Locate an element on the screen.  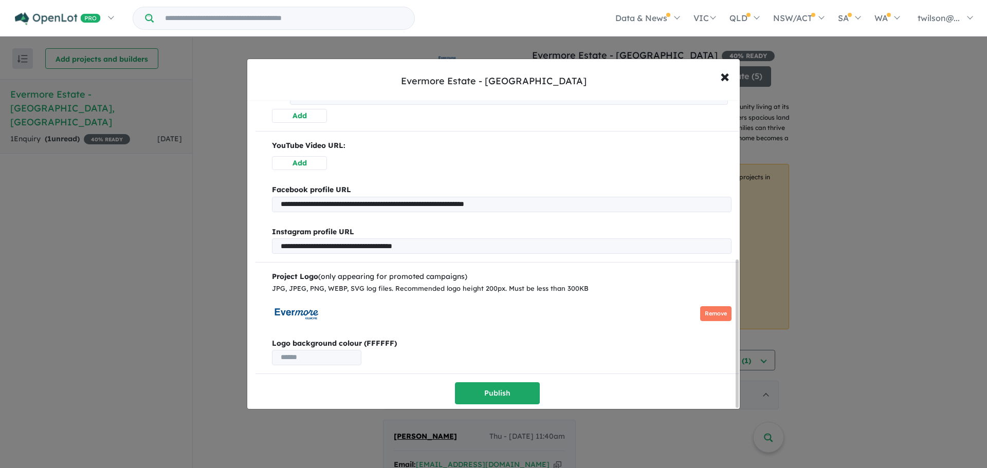
button: Remove is located at coordinates (715, 314).